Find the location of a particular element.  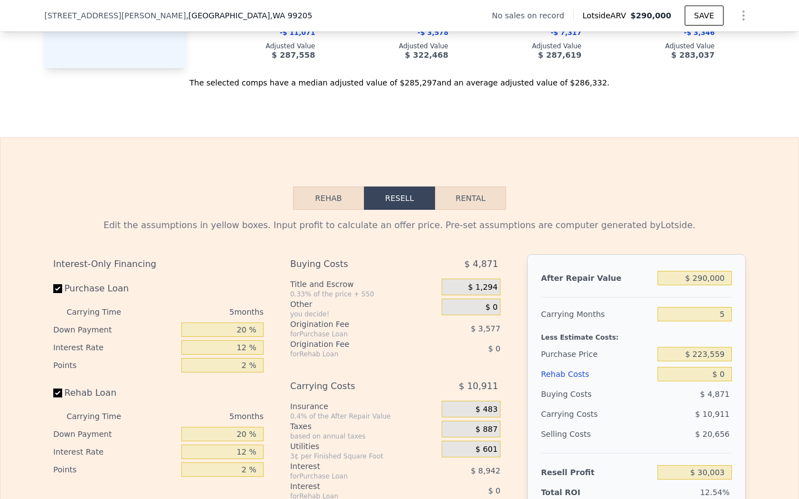

div: 0.4% of the After Repair Value is located at coordinates (363, 416).